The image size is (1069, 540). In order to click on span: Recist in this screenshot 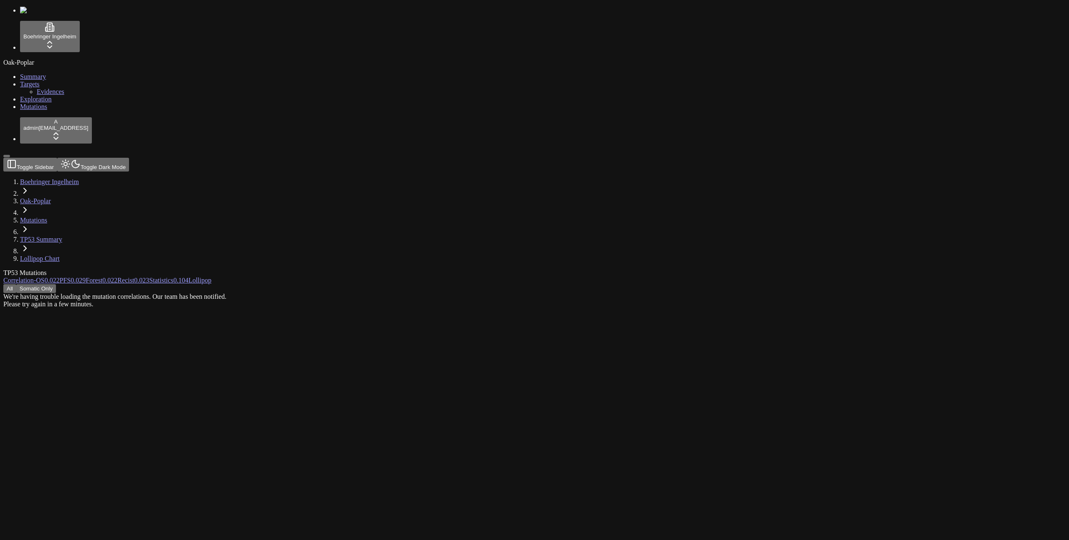, I will do `click(126, 280)`.